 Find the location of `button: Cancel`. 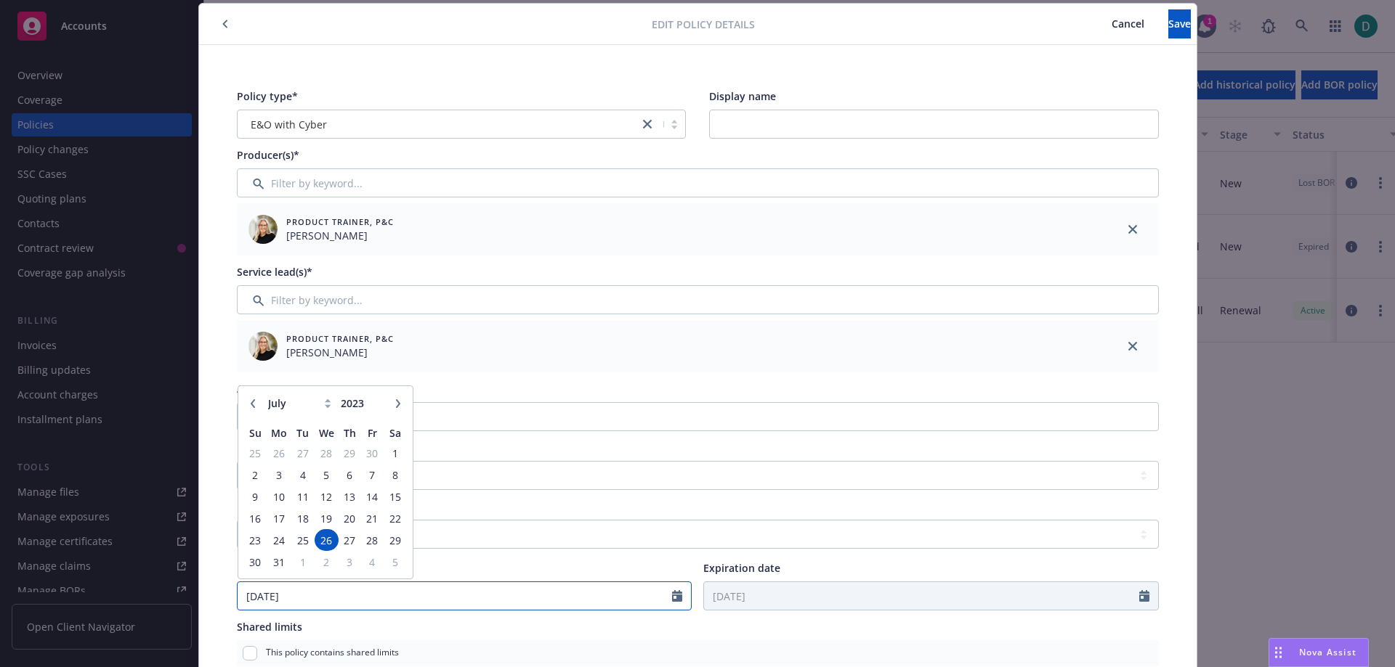

button: Cancel is located at coordinates (1127, 24).